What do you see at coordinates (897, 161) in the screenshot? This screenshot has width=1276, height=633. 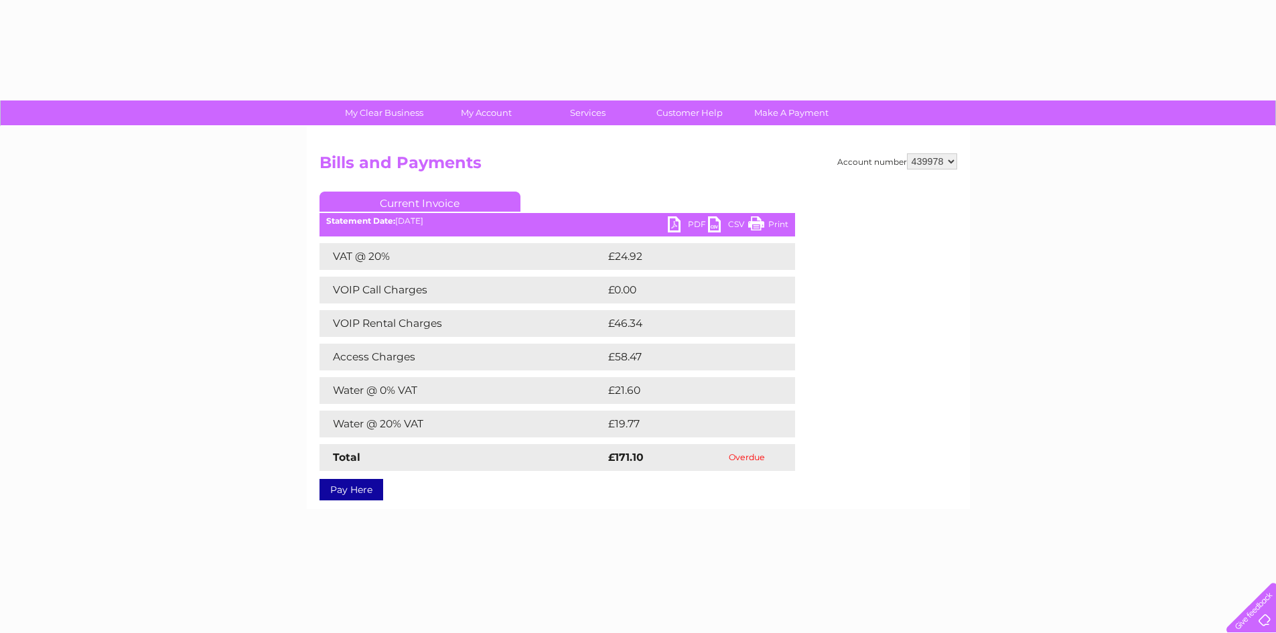 I see `div: Account number` at bounding box center [897, 161].